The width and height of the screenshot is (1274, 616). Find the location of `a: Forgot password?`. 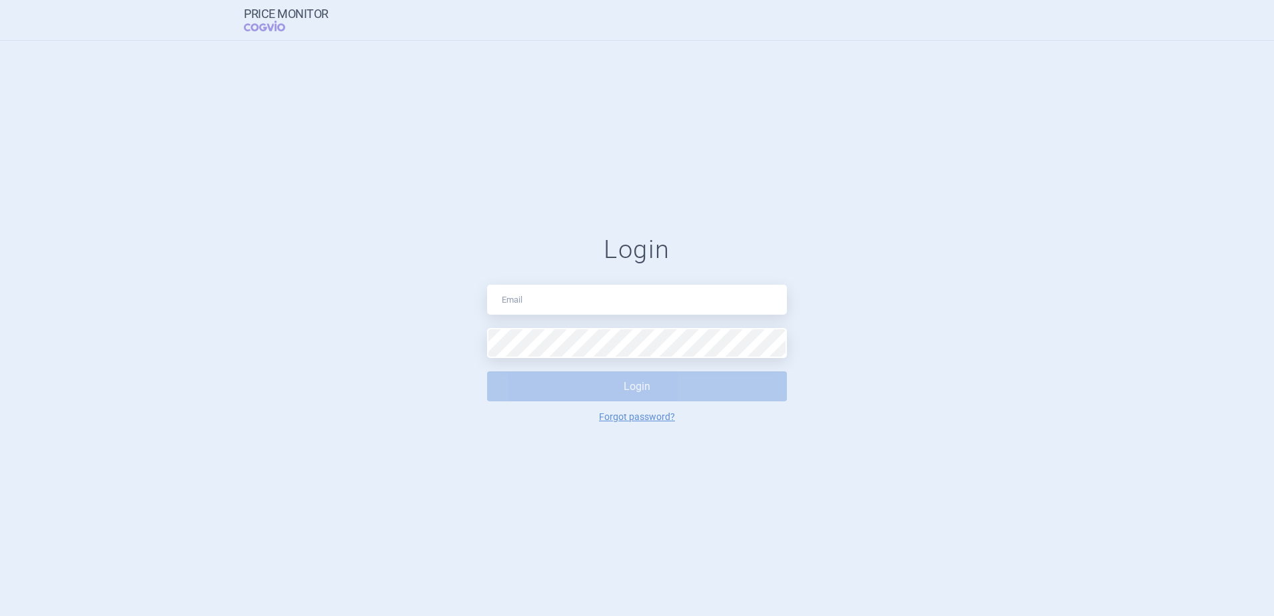

a: Forgot password? is located at coordinates (637, 417).